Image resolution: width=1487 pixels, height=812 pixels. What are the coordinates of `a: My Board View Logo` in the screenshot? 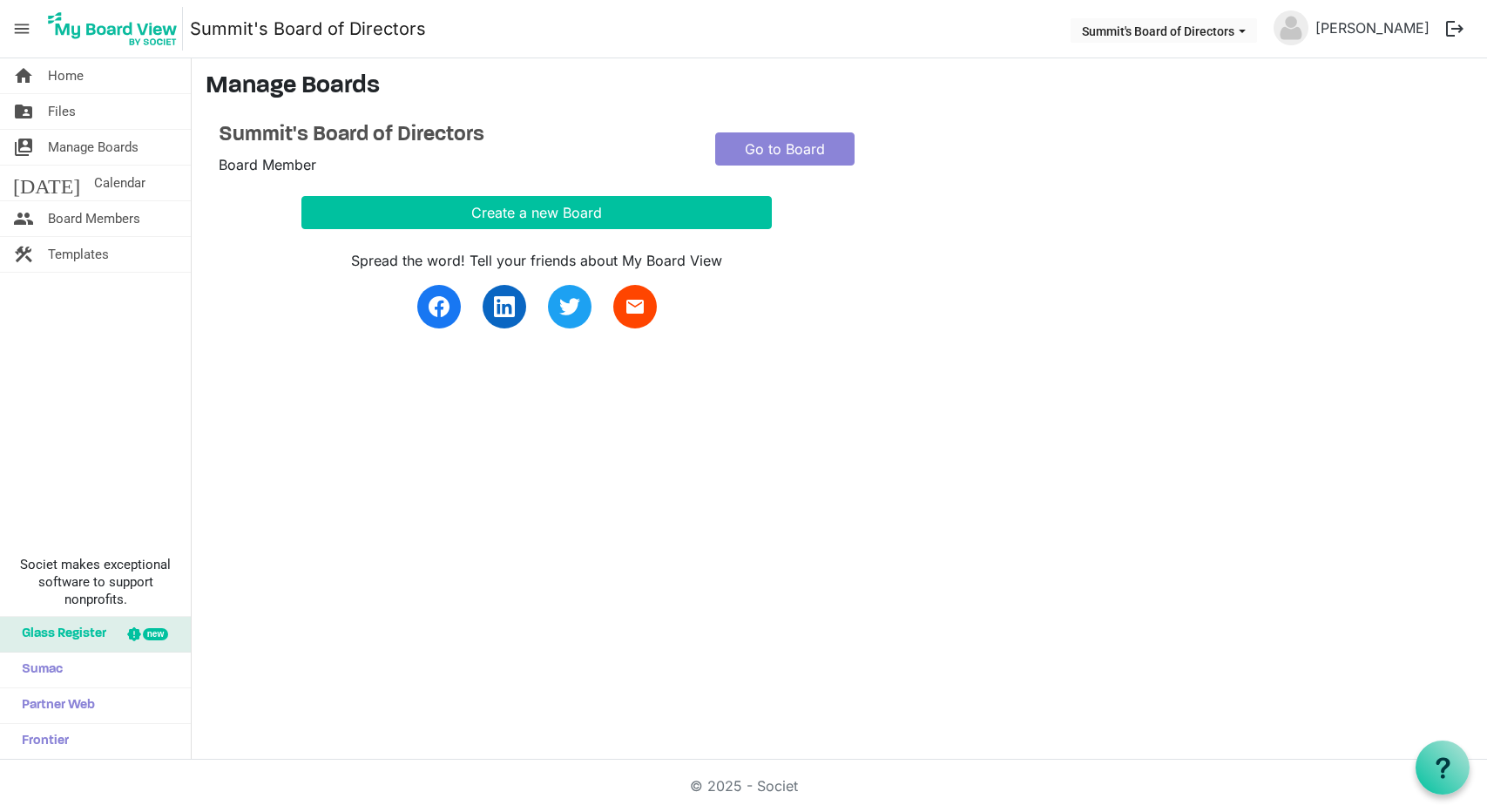 It's located at (116, 29).